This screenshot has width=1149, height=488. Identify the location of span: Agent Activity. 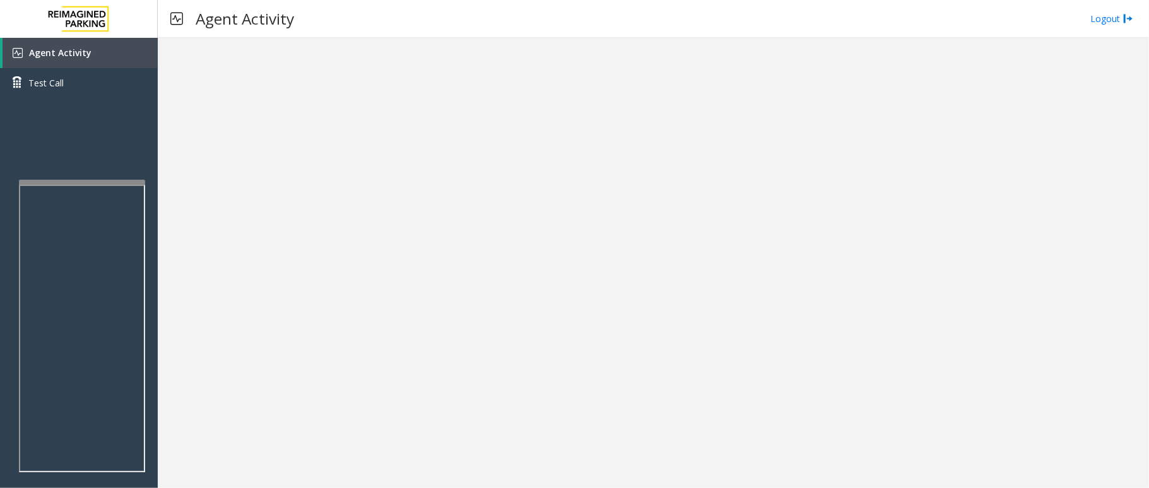
(60, 52).